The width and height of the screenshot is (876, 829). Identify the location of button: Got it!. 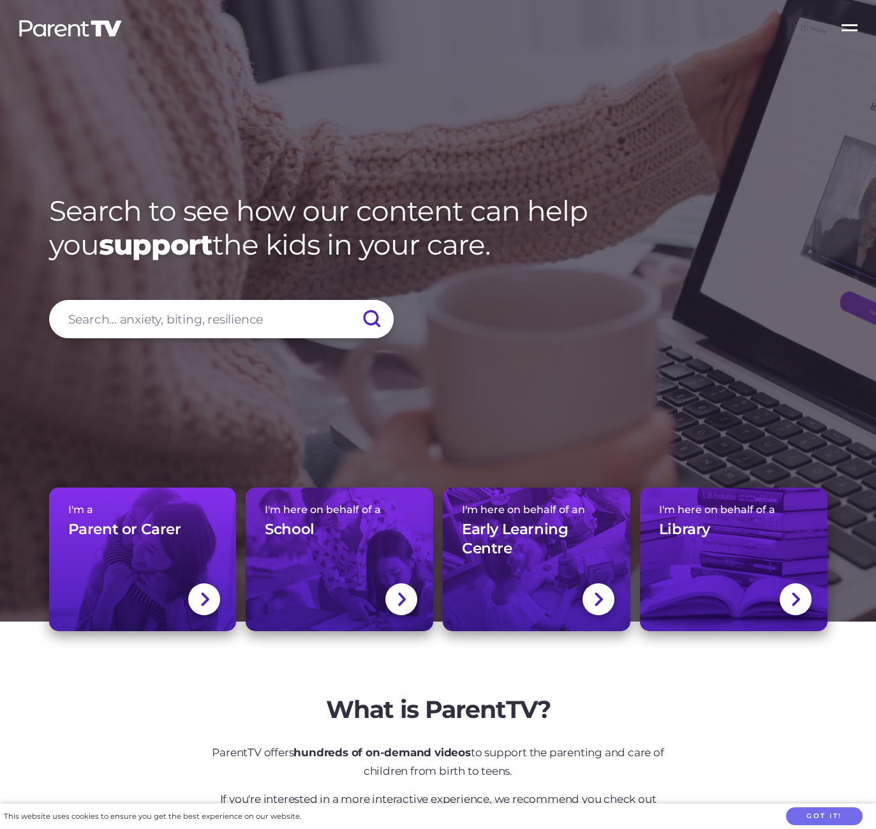
(824, 816).